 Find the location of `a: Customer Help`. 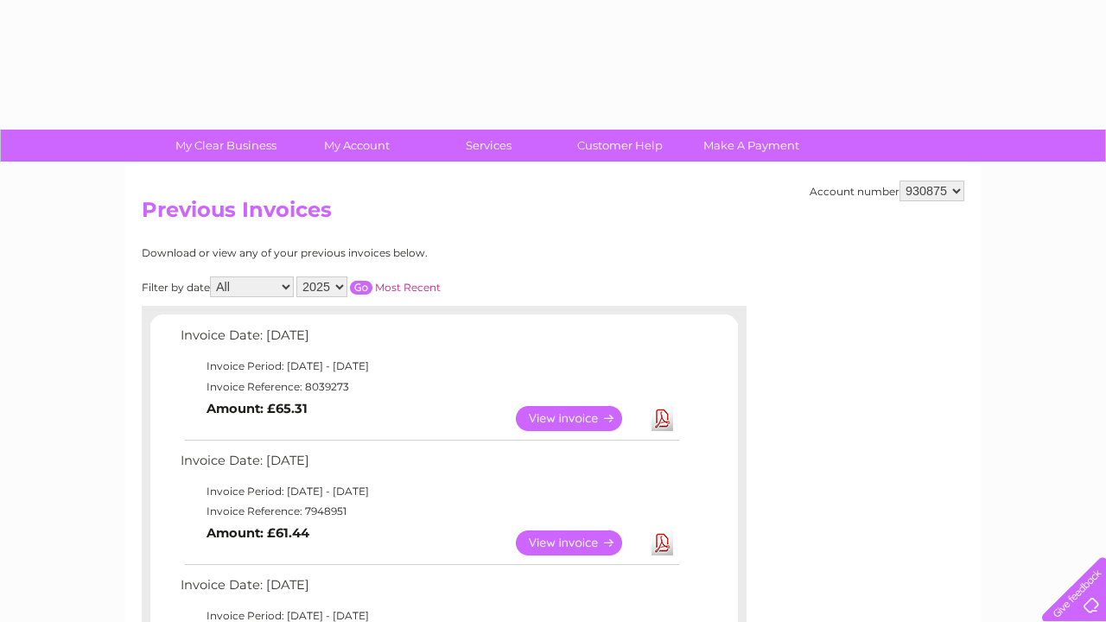

a: Customer Help is located at coordinates (619, 145).